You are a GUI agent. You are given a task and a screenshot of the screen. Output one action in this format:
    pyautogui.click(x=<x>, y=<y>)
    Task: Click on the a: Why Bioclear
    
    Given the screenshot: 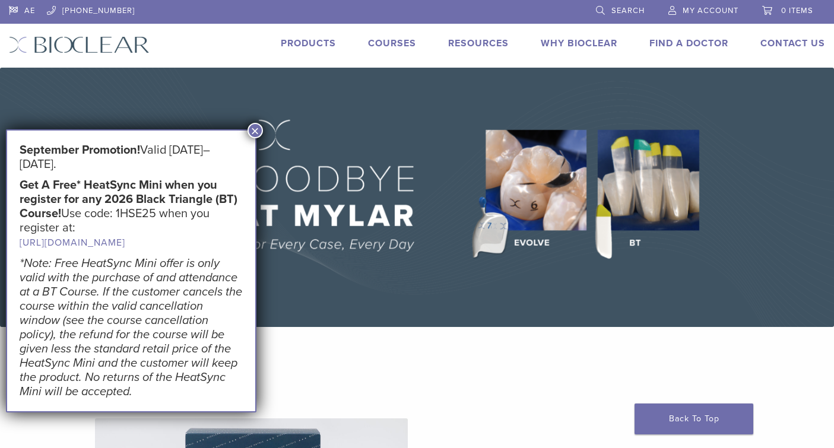 What is the action you would take?
    pyautogui.click(x=579, y=43)
    